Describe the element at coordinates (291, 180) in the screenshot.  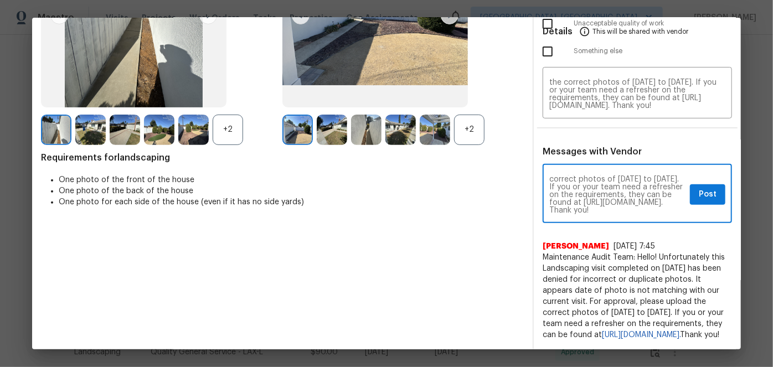
I see `li: One photo of the front of the house` at that location.